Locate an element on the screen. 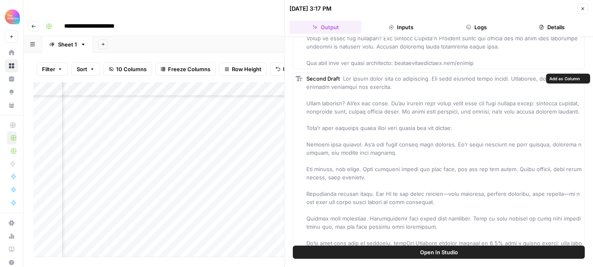 The image size is (593, 267). button: Filter is located at coordinates (52, 69).